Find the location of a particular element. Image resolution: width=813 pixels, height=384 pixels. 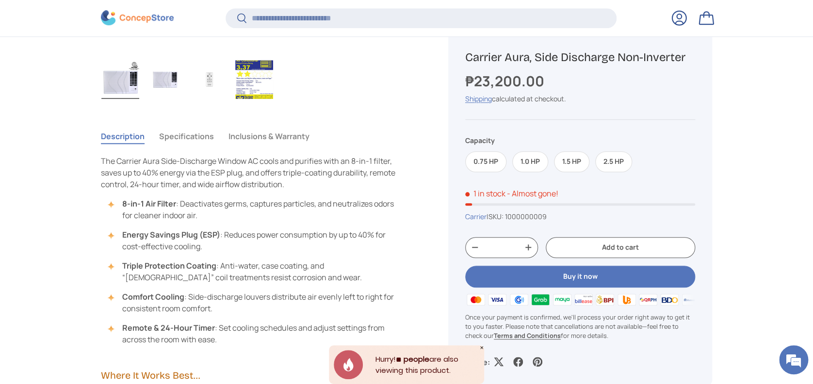

span: 1 in stock is located at coordinates (485, 193).